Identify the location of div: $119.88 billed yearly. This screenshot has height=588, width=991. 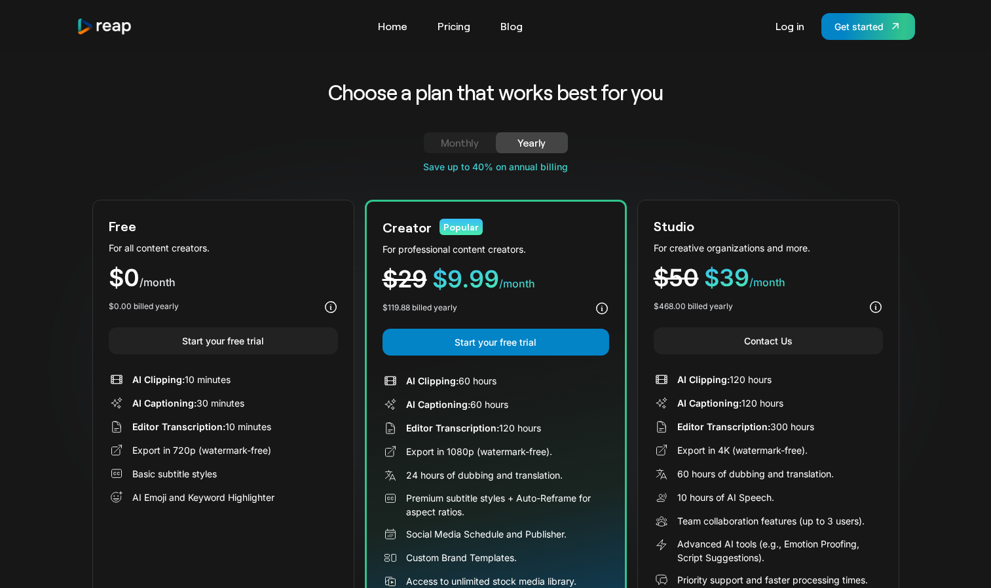
(420, 308).